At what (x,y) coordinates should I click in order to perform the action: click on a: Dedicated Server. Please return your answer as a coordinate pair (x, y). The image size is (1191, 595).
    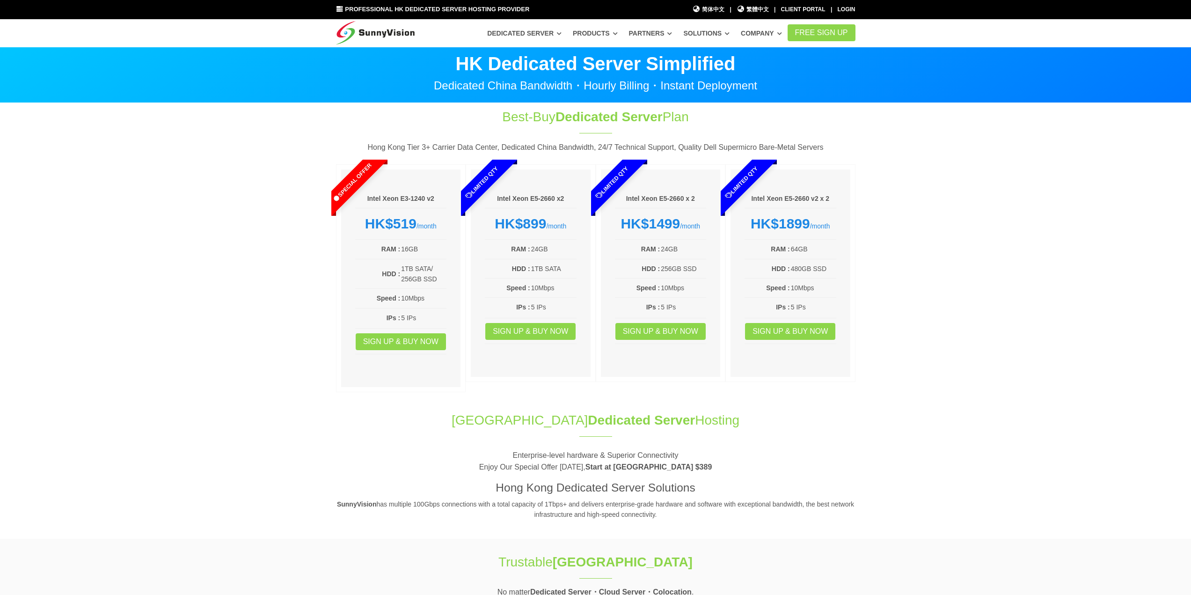
    Looking at the image, I should click on (524, 33).